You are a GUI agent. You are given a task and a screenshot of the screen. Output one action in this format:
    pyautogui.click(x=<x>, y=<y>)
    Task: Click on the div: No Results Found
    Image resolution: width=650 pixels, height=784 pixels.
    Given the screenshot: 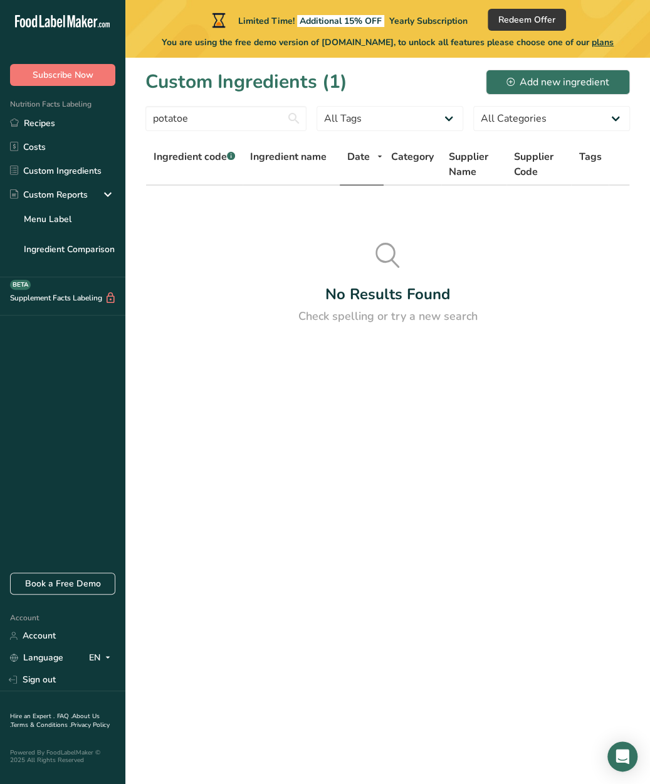 What is the action you would take?
    pyautogui.click(x=388, y=294)
    